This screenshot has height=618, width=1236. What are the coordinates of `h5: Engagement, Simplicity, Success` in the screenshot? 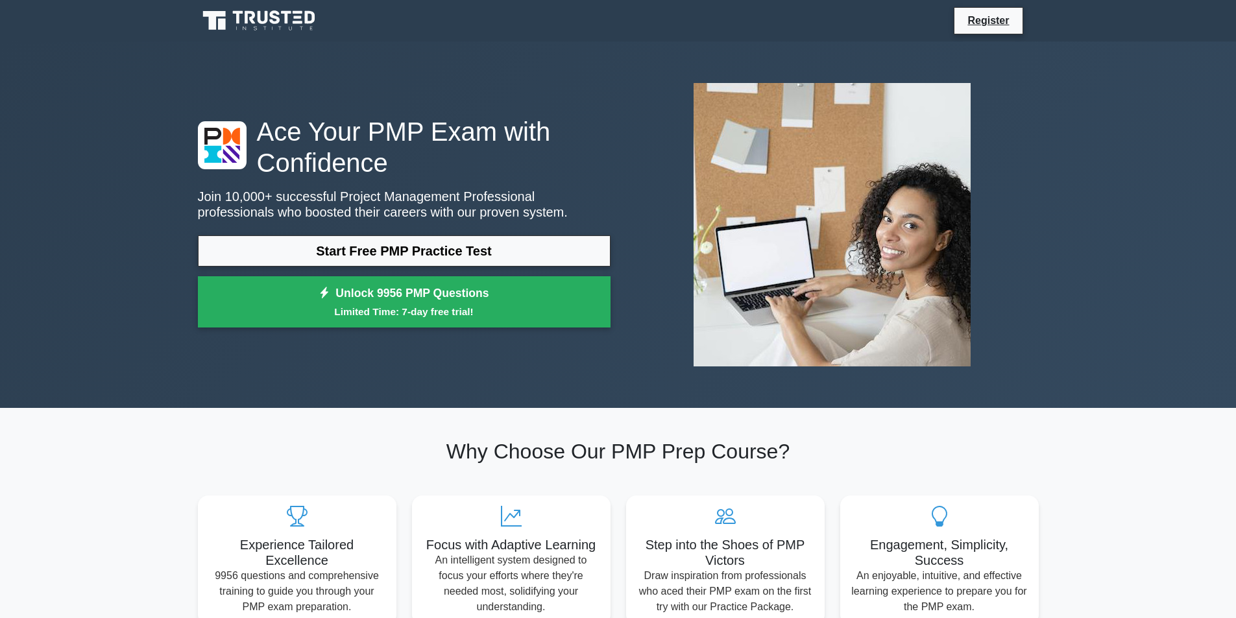 It's located at (939, 553).